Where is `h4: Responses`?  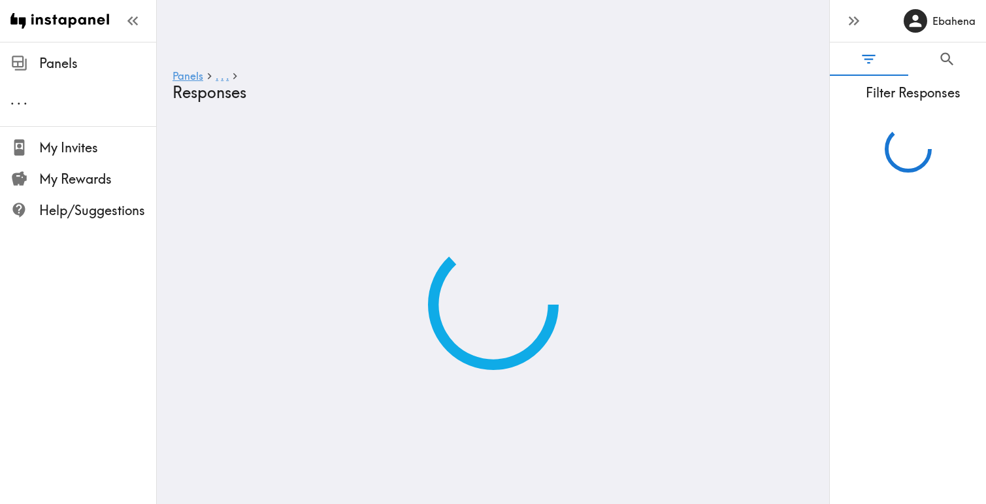 h4: Responses is located at coordinates (487, 92).